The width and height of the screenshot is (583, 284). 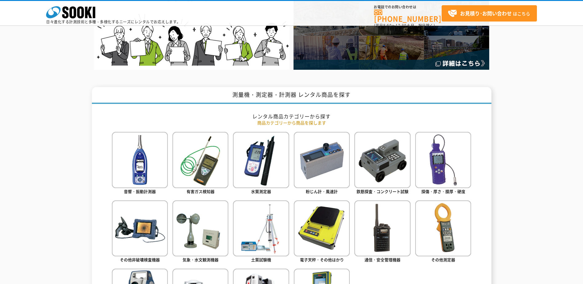 I want to click on img: 音響・振動計測器, so click(x=140, y=160).